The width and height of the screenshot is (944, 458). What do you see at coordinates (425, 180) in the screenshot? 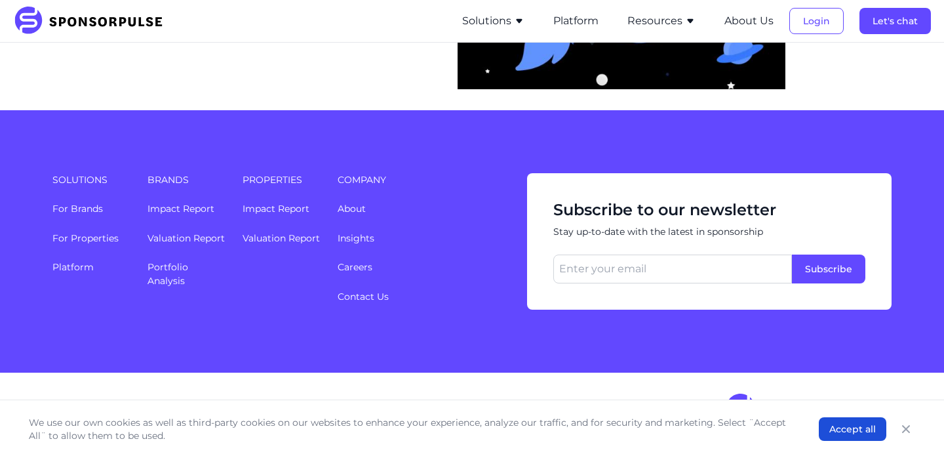
I see `span: Company` at bounding box center [425, 180].